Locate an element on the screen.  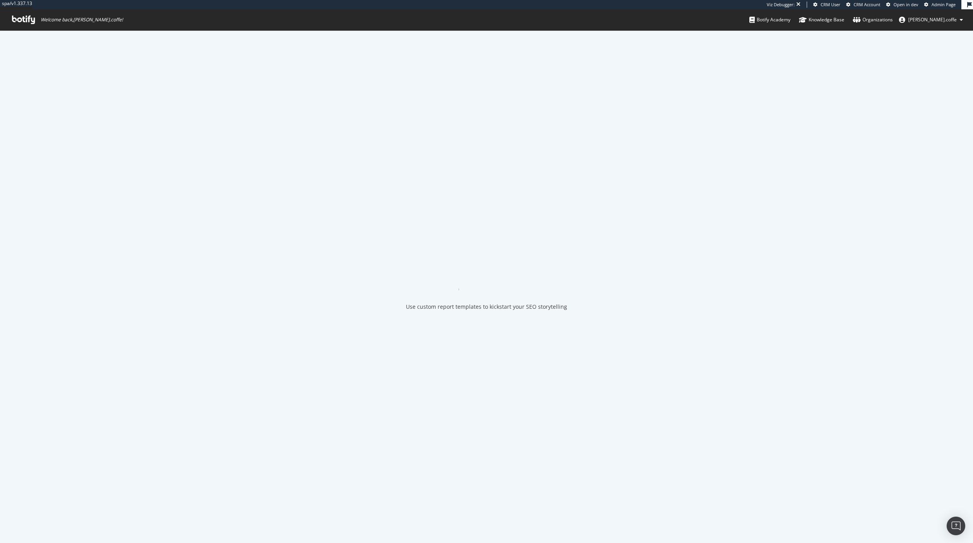
span: Open in dev is located at coordinates (906, 4).